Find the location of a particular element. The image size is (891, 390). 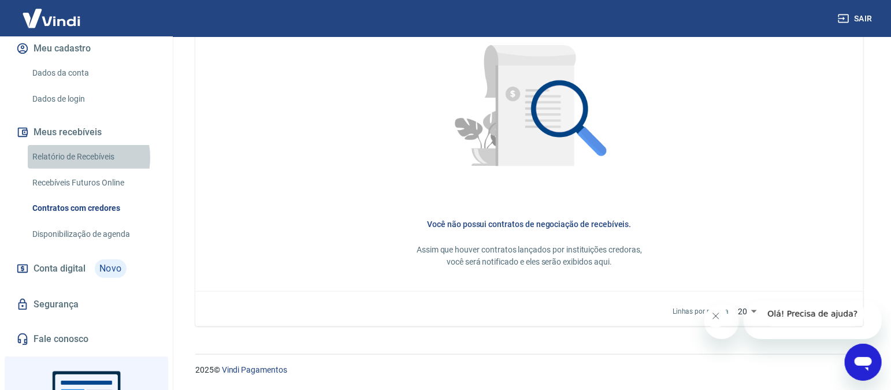

img: Nenhum item encontrado is located at coordinates (529, 110).